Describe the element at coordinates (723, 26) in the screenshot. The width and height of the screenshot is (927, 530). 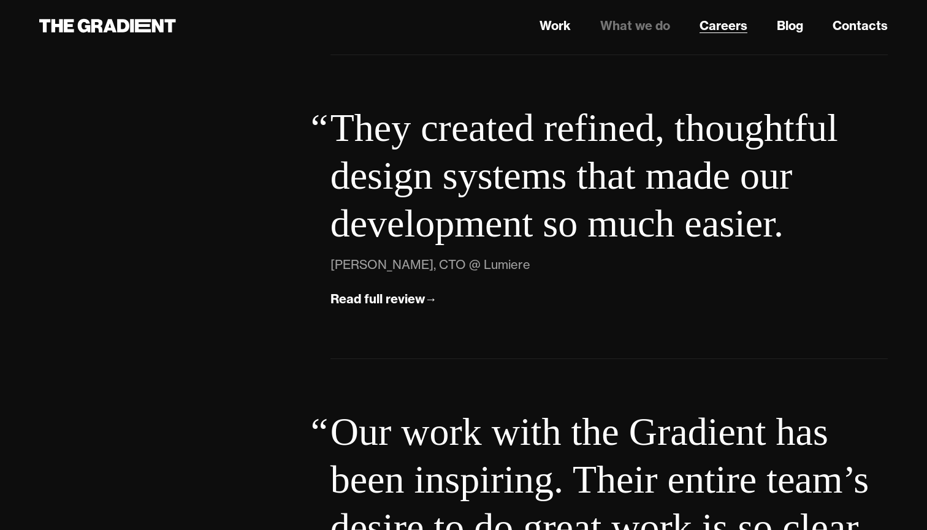
I see `a: Careers` at that location.